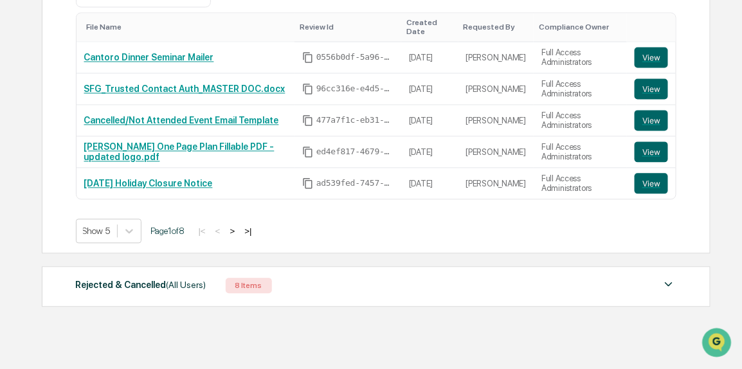  Describe the element at coordinates (47, 192) in the screenshot. I see `a: 🔎Data Lookup` at that location.